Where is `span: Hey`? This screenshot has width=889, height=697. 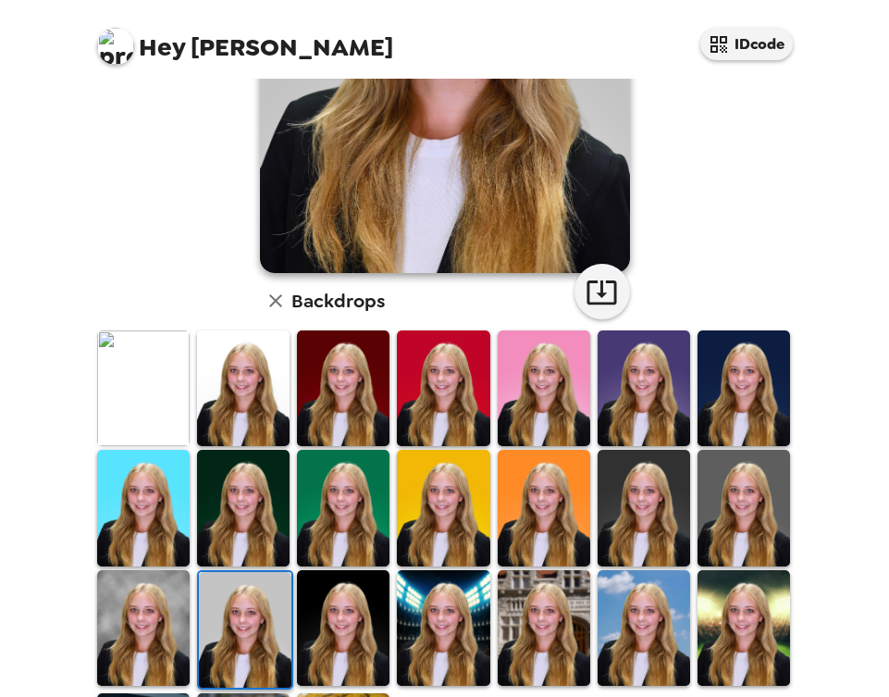 span: Hey is located at coordinates (162, 47).